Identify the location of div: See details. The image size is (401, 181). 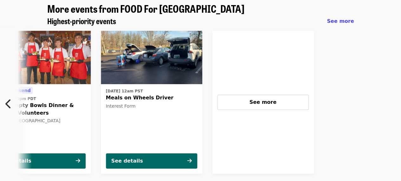
(127, 161).